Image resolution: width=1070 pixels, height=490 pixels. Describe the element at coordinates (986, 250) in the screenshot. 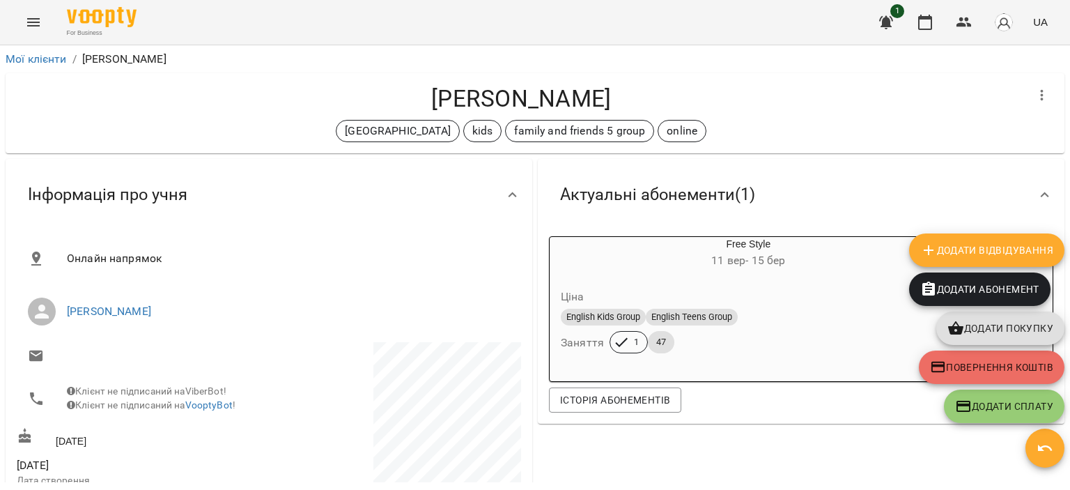

I see `button: Додати Відвідування` at that location.